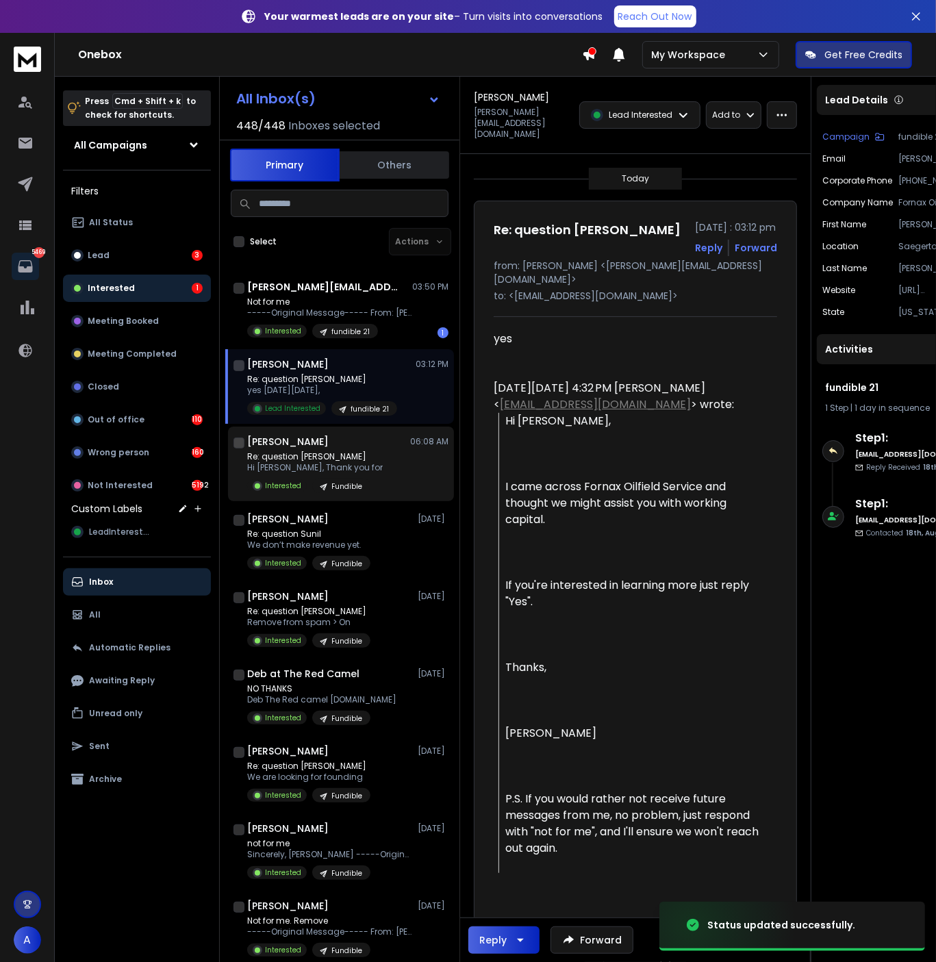  What do you see at coordinates (504, 940) in the screenshot?
I see `button: Reply` at bounding box center [504, 940].